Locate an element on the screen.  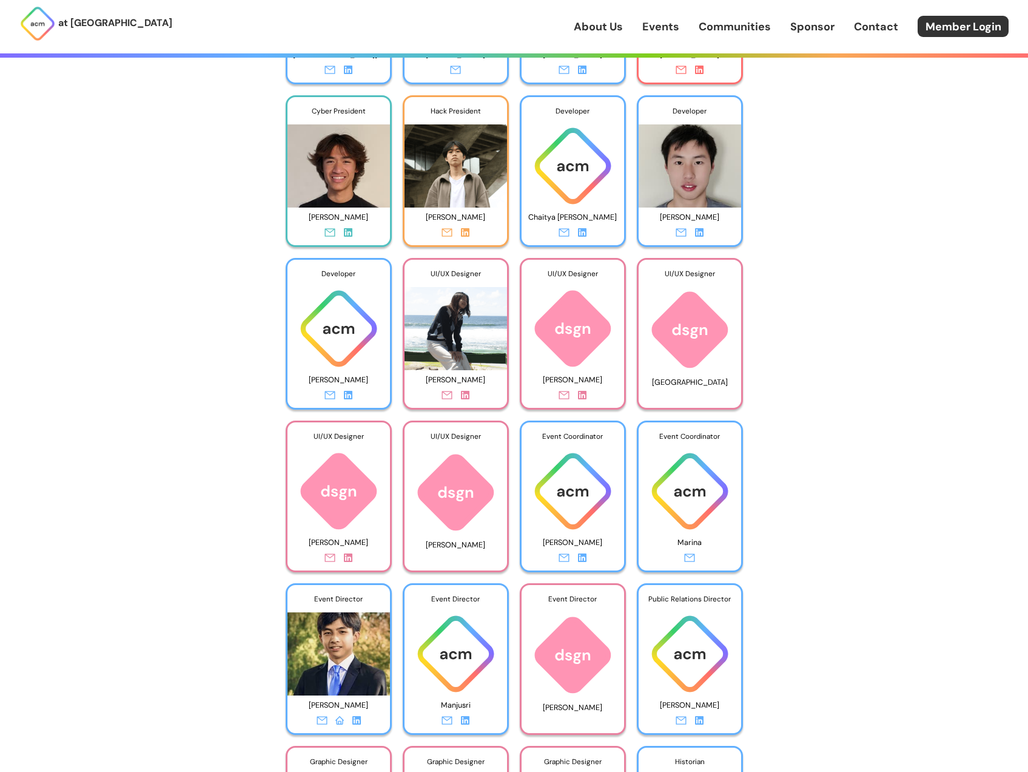
img: Photo of Max Weng is located at coordinates (690, 161).